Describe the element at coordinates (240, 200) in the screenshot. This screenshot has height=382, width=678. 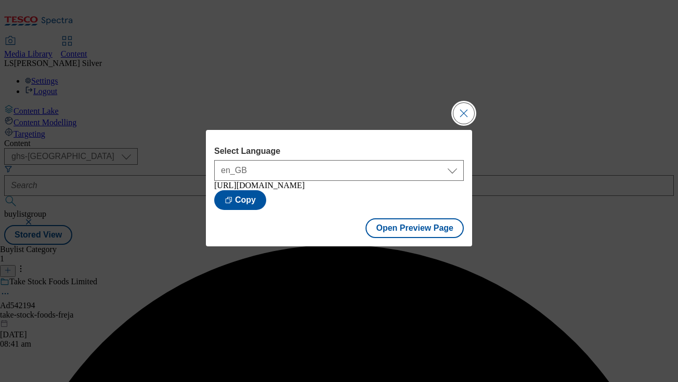
I see `button: Copy` at that location.